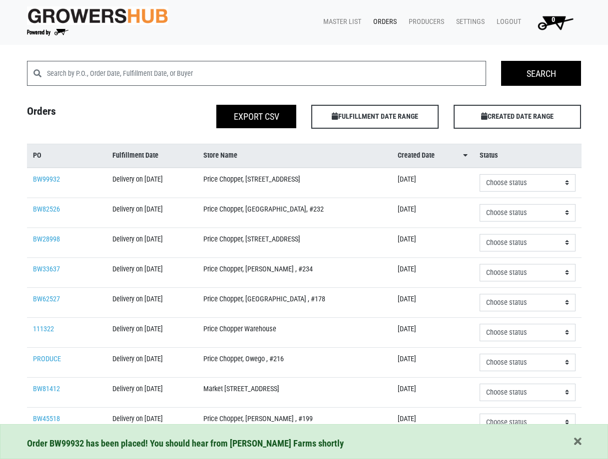 The height and width of the screenshot is (459, 608). What do you see at coordinates (152, 156) in the screenshot?
I see `a: Fulfillment Date` at bounding box center [152, 156].